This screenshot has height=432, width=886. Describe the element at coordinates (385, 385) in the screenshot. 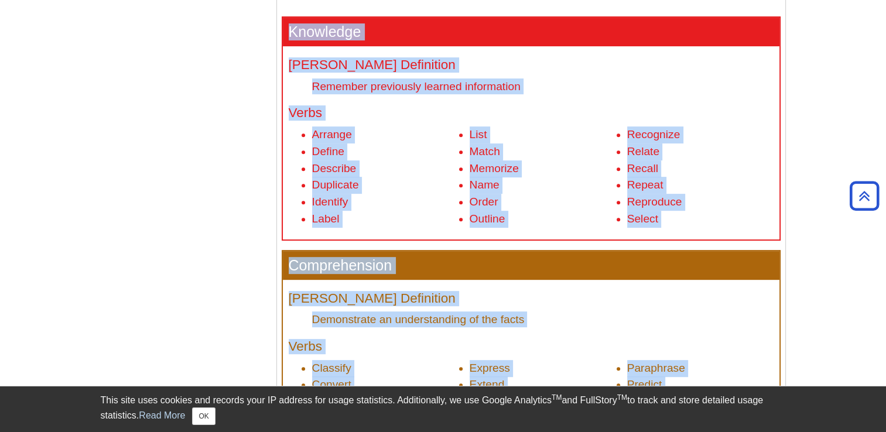

I see `li: Convert` at that location.